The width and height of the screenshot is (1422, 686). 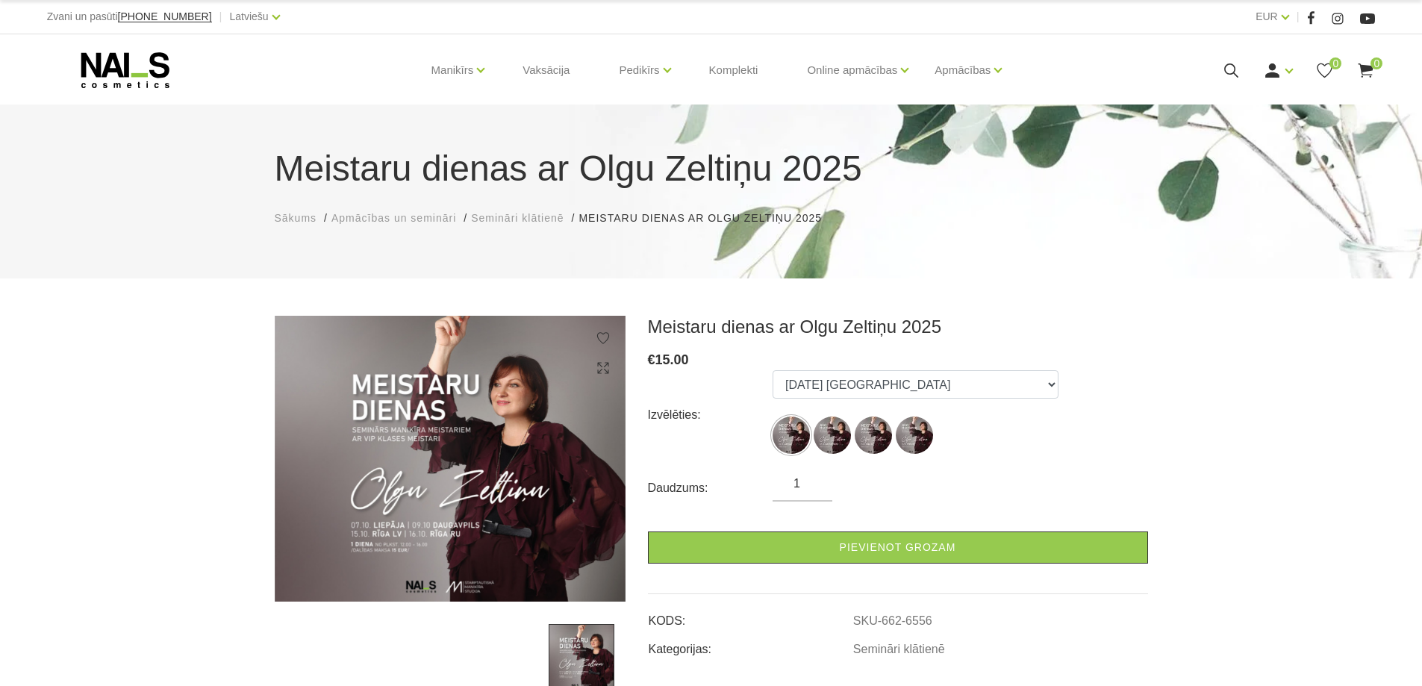 I want to click on span: Apmācības un semināri, so click(x=393, y=218).